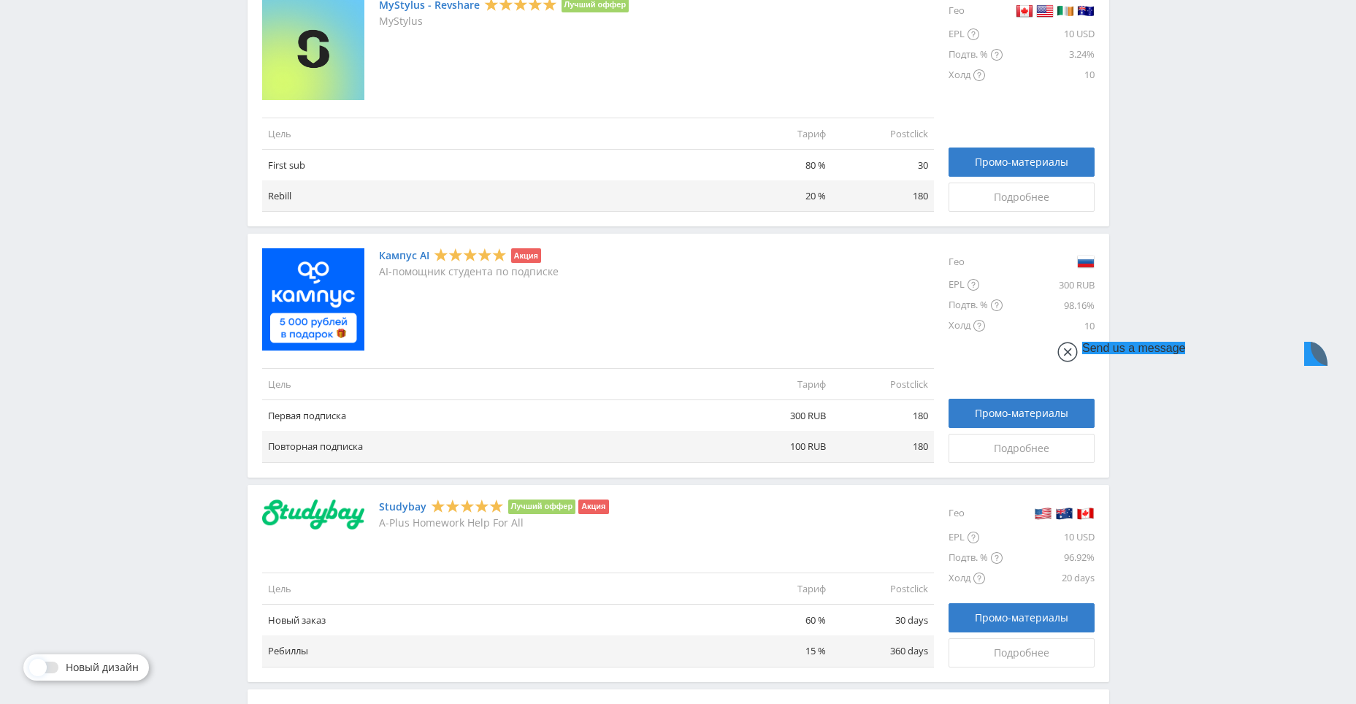  What do you see at coordinates (781, 164) in the screenshot?
I see `td: 80 %` at bounding box center [781, 164].